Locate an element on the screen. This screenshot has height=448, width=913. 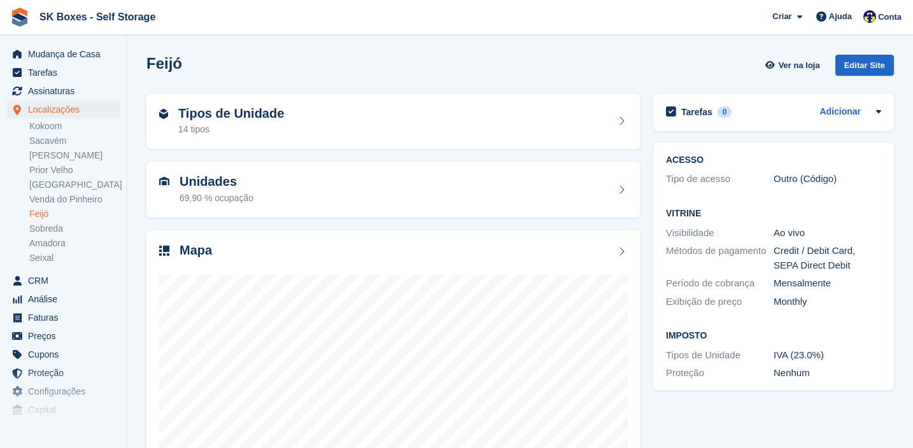
div: Período de cobrança is located at coordinates (719, 283).